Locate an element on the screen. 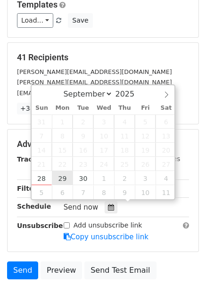  span: October 1, 2025 is located at coordinates (103, 178).